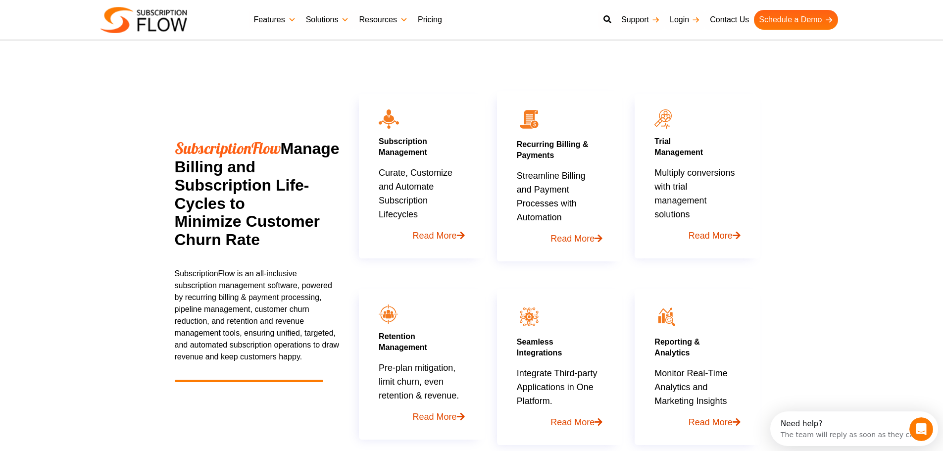  What do you see at coordinates (553, 150) in the screenshot?
I see `a: Recurring Billing & Payments` at bounding box center [553, 150].